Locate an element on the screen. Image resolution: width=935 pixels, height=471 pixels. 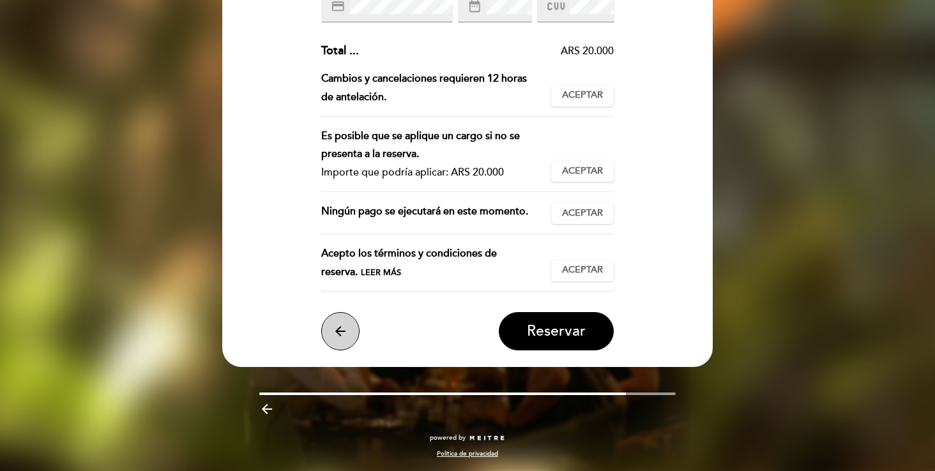
span: Total ... is located at coordinates (340, 50).